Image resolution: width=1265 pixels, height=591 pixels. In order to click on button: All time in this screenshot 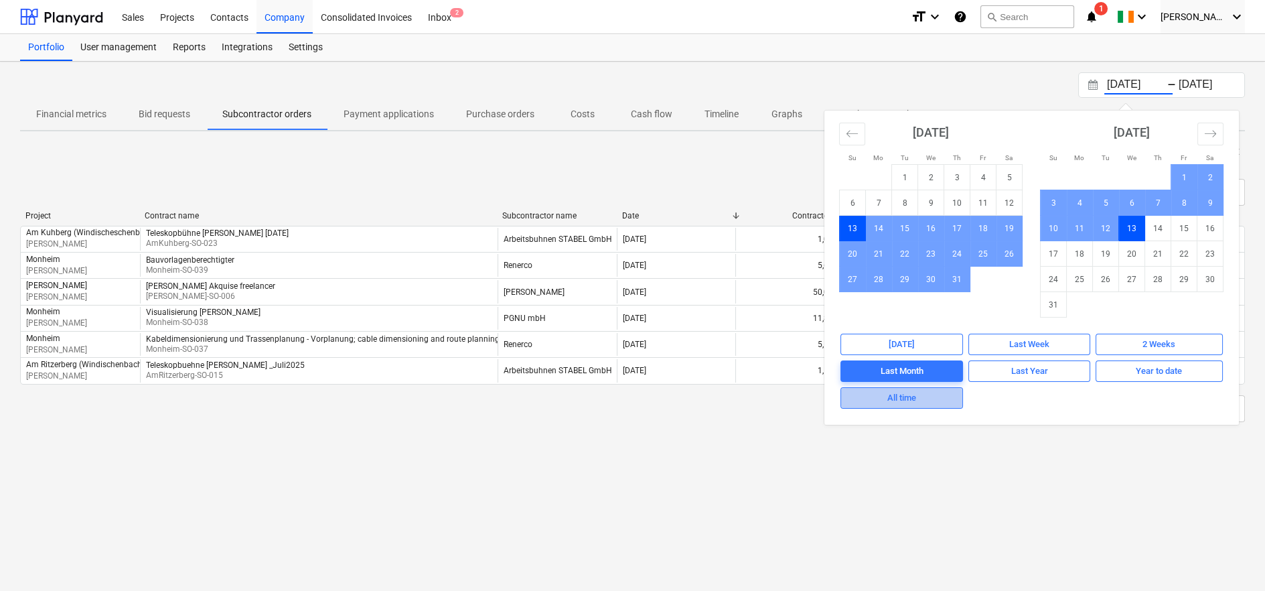, I will do `click(901, 398)`.